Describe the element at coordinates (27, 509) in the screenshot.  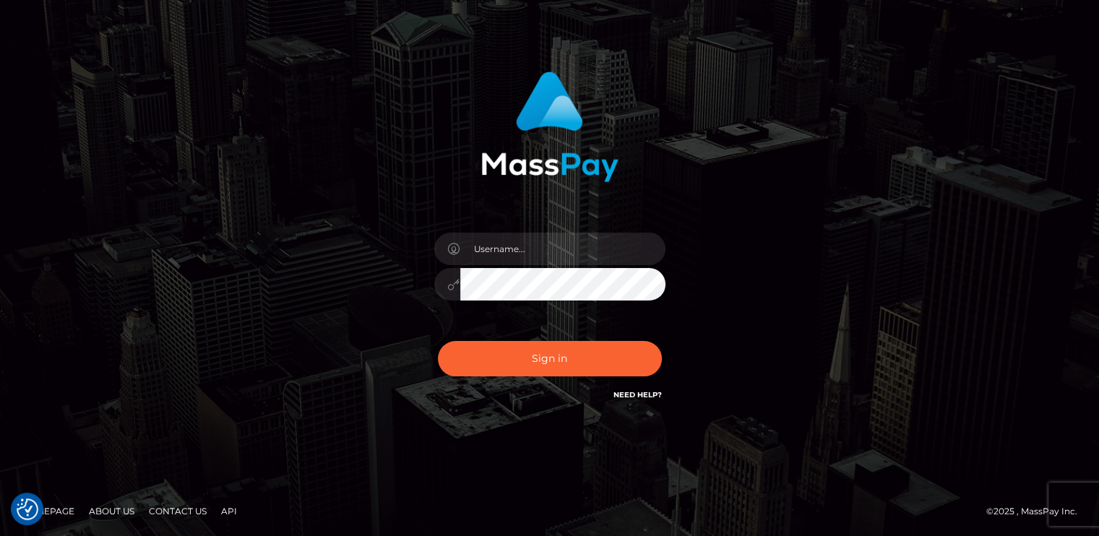
I see `button: Consent Preferences` at that location.